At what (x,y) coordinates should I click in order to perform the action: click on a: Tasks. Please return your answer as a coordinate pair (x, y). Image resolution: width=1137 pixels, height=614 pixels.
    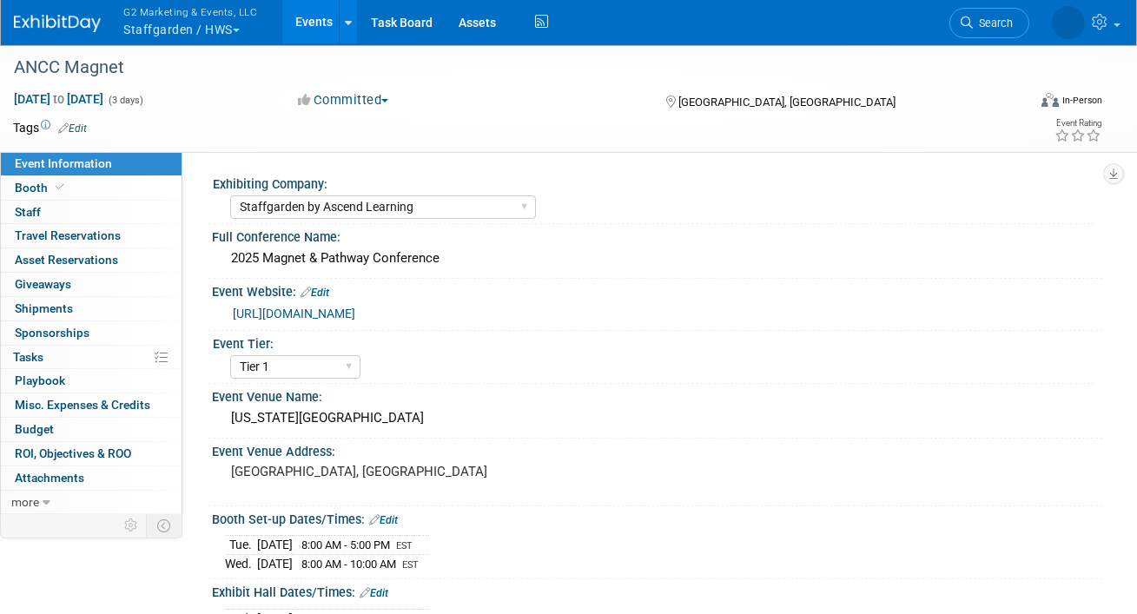
    Looking at the image, I should click on (91, 357).